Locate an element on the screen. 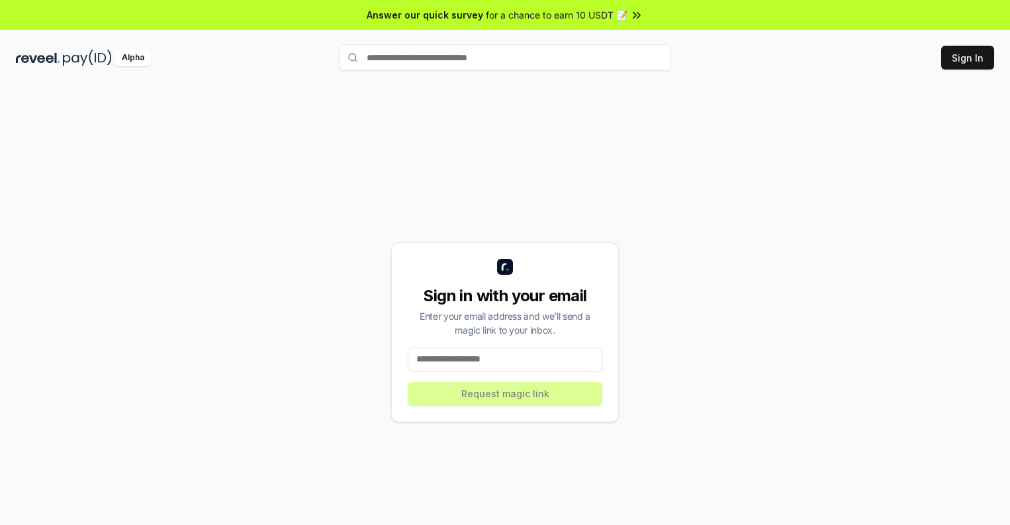  img: pay_id is located at coordinates (87, 58).